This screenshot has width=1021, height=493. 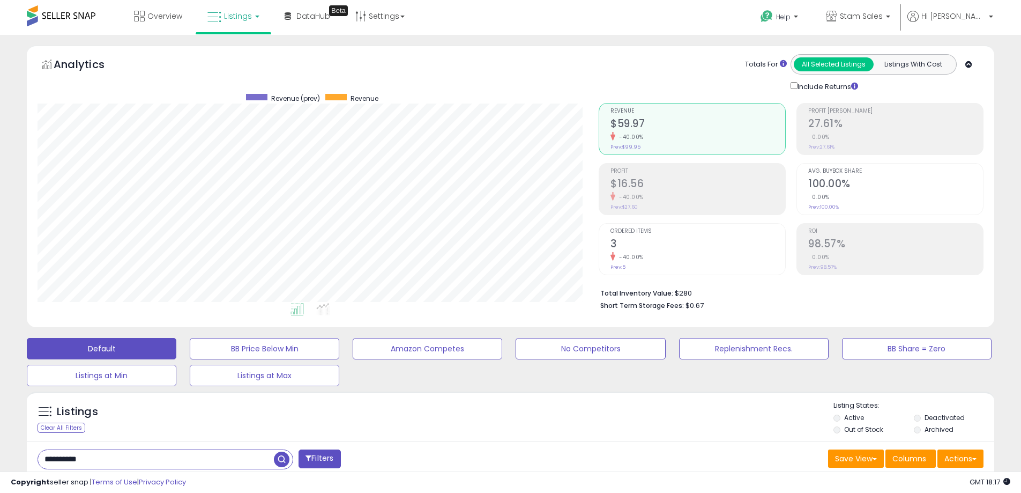 I want to click on span: Stam Sales, so click(x=861, y=16).